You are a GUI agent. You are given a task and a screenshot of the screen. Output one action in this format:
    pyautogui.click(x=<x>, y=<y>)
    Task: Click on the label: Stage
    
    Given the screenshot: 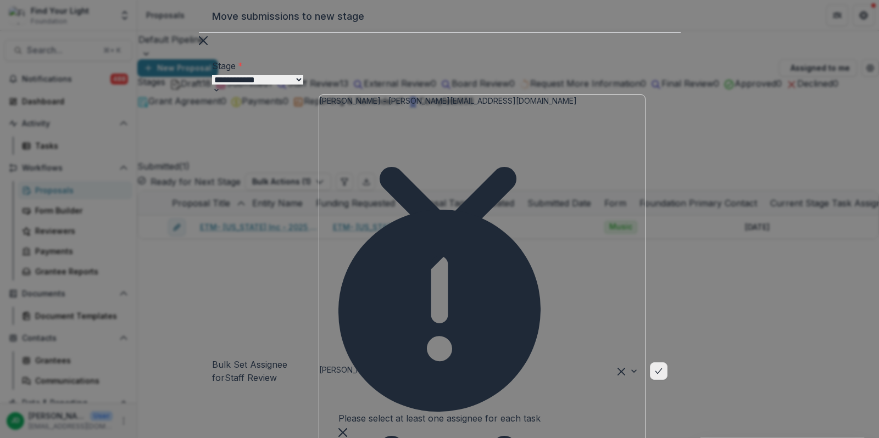 What is the action you would take?
    pyautogui.click(x=227, y=66)
    